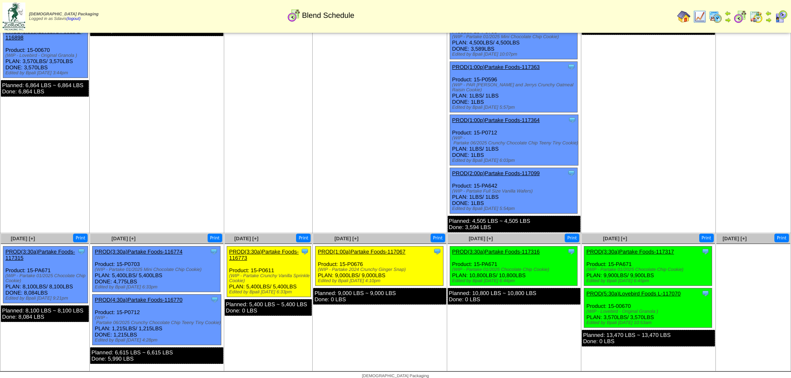  I want to click on a: PROD(2:00p)Partake Foods-117099, so click(496, 173).